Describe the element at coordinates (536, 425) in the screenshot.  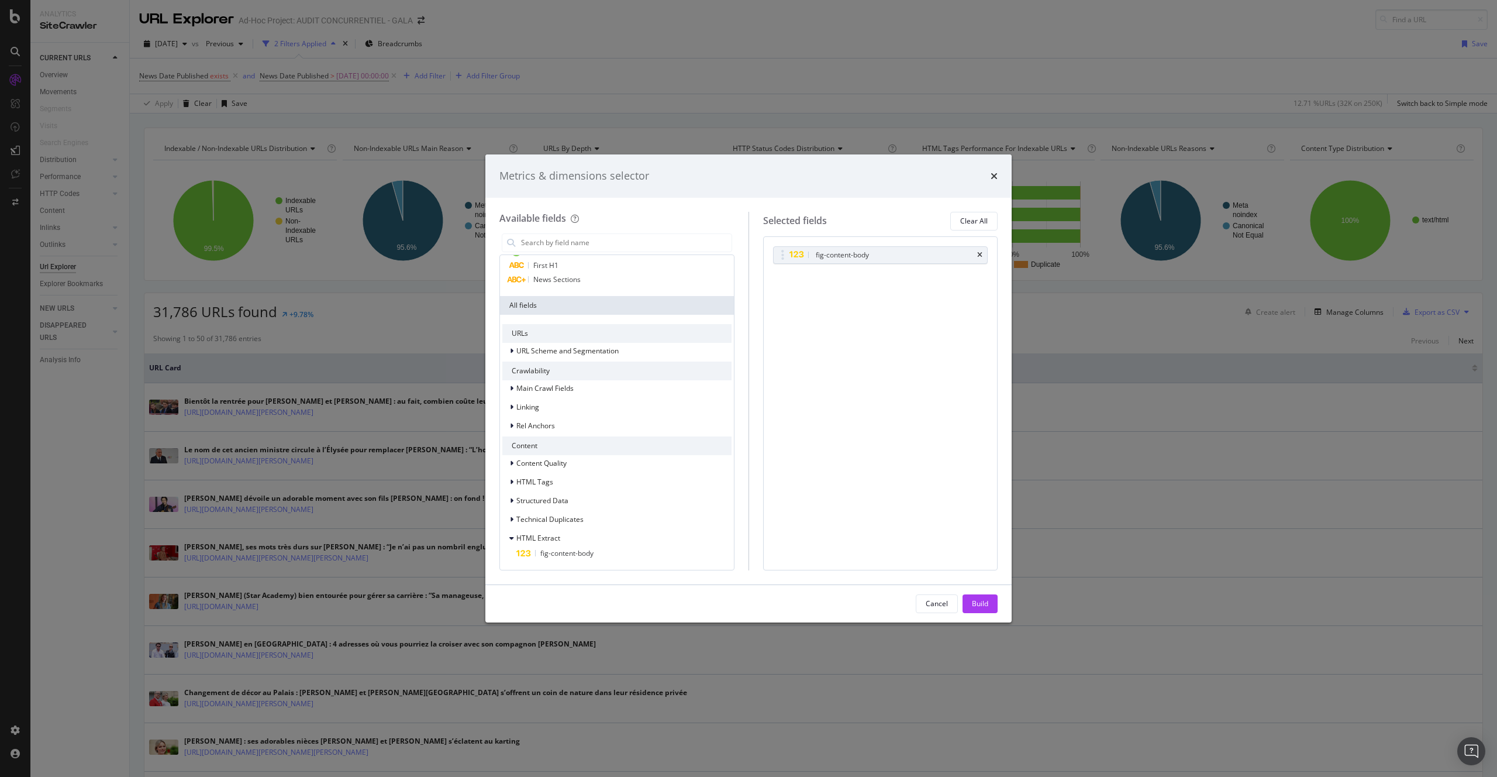
I see `span: Rel Anchors` at that location.